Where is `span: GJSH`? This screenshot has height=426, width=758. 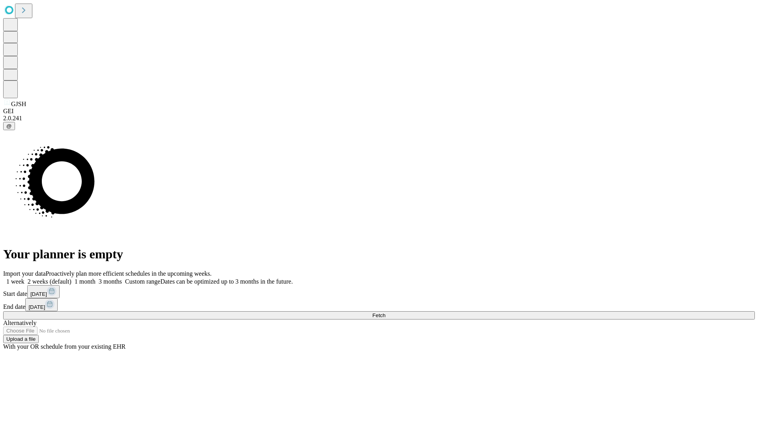 span: GJSH is located at coordinates (19, 104).